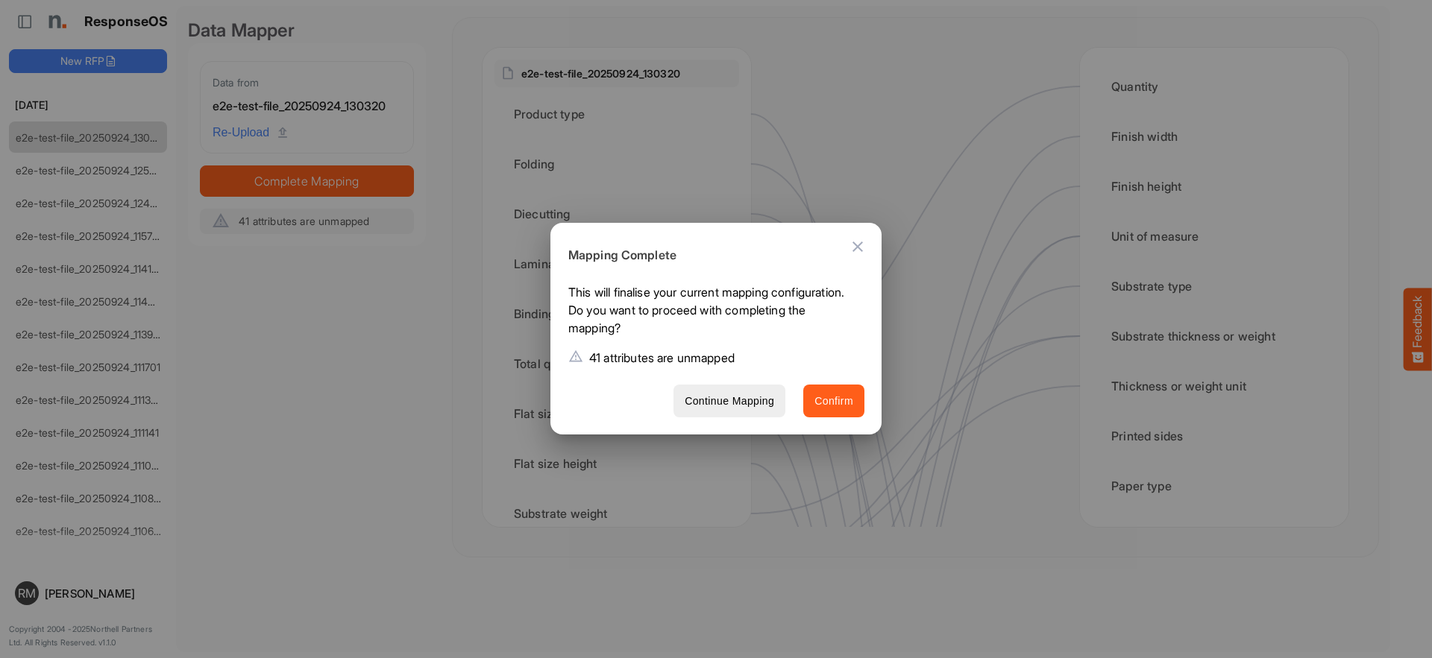 This screenshot has height=658, width=1432. I want to click on p: 41 attributes are unmapped, so click(661, 358).